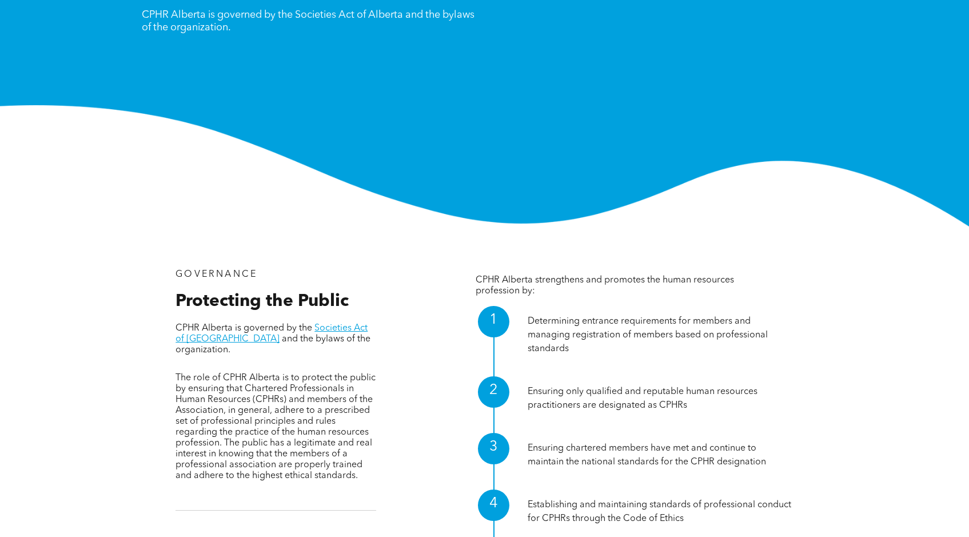  Describe the element at coordinates (660, 335) in the screenshot. I see `p: Determining entrance requirements for members and managing registration of members based on profe...` at that location.